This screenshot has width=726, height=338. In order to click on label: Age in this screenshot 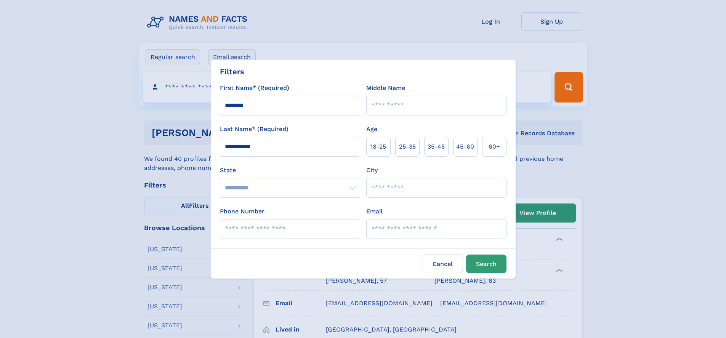, I will do `click(372, 129)`.